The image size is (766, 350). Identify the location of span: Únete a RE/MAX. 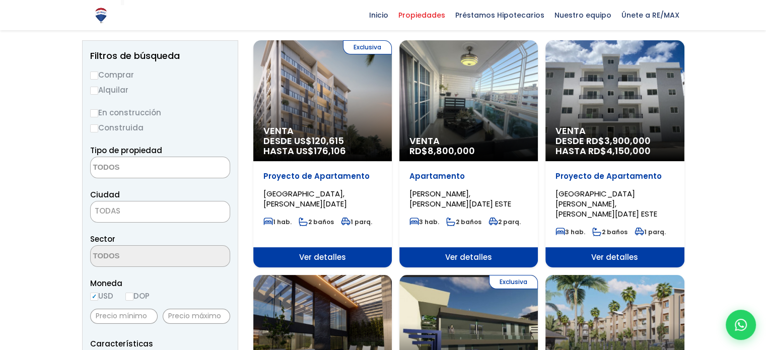
(650, 15).